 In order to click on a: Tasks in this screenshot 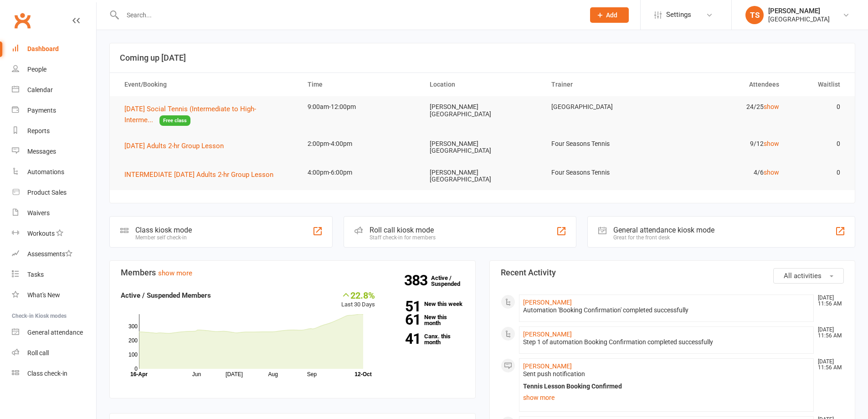, I will do `click(54, 274)`.